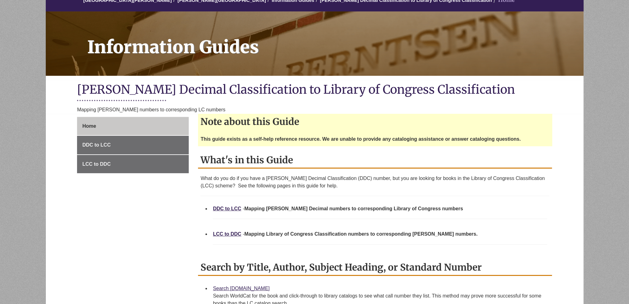 This screenshot has height=304, width=629. What do you see at coordinates (89, 126) in the screenshot?
I see `span: Home` at bounding box center [89, 126].